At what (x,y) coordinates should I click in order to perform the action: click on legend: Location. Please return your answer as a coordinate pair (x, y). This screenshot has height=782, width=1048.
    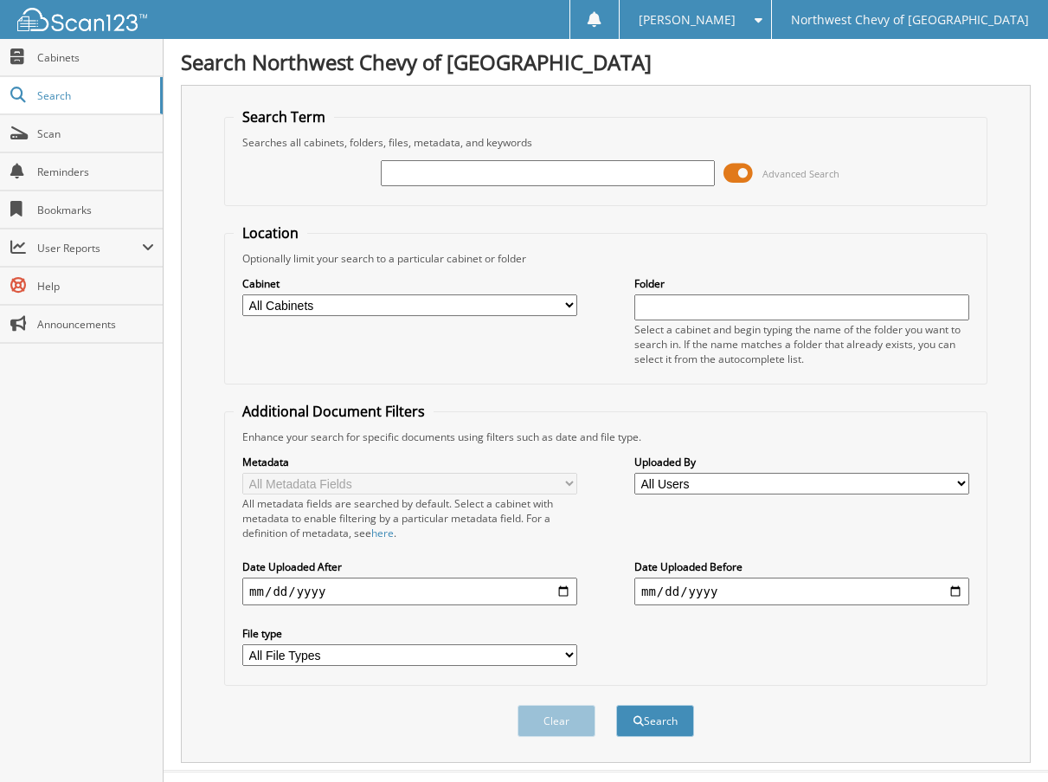
    Looking at the image, I should click on (270, 233).